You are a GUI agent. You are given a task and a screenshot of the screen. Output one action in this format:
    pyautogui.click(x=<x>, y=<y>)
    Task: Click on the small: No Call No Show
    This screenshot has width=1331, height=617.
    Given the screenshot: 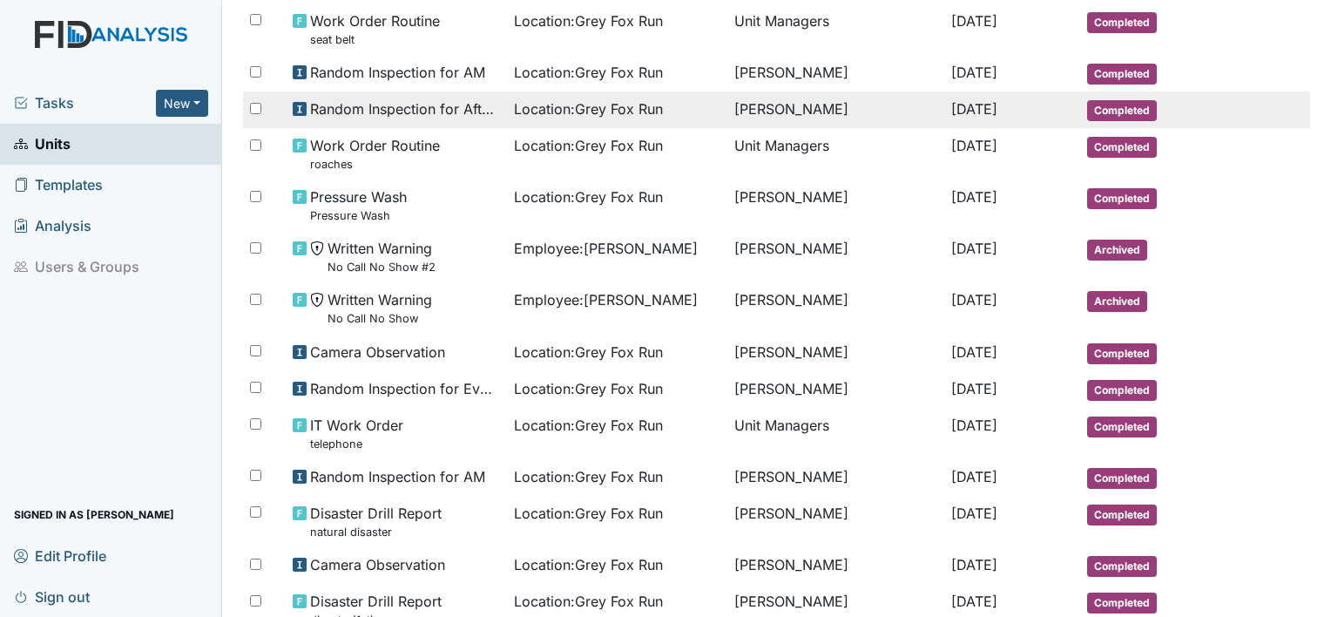 What is the action you would take?
    pyautogui.click(x=380, y=318)
    